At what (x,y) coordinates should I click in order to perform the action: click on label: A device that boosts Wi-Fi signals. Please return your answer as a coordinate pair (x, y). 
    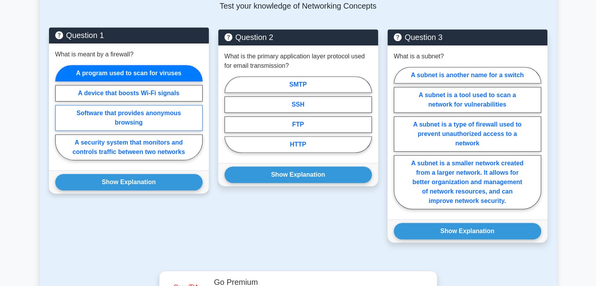
    Looking at the image, I should click on (129, 93).